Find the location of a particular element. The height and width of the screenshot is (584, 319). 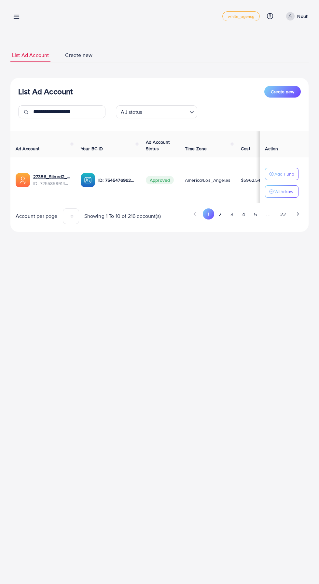

button: Go to page 5 is located at coordinates (255, 214).